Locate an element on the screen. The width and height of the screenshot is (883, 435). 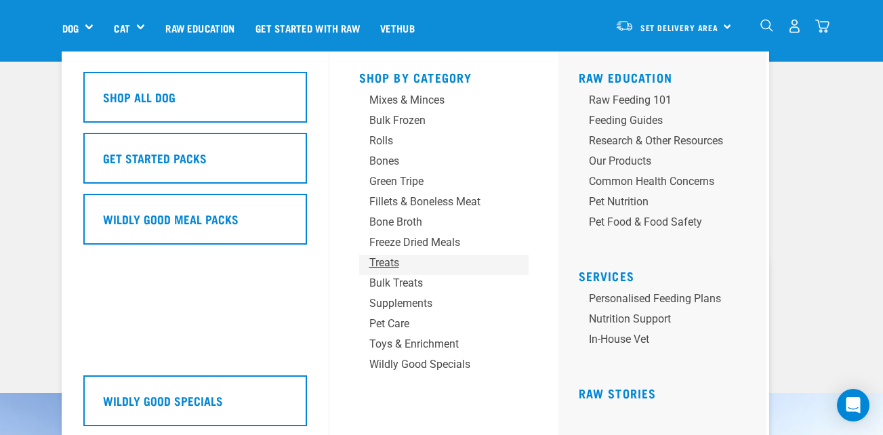
a: Bulk Treats is located at coordinates (444, 285).